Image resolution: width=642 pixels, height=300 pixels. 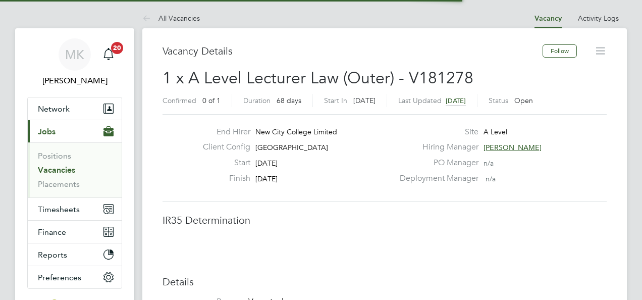 I want to click on span: Jobs, so click(x=46, y=131).